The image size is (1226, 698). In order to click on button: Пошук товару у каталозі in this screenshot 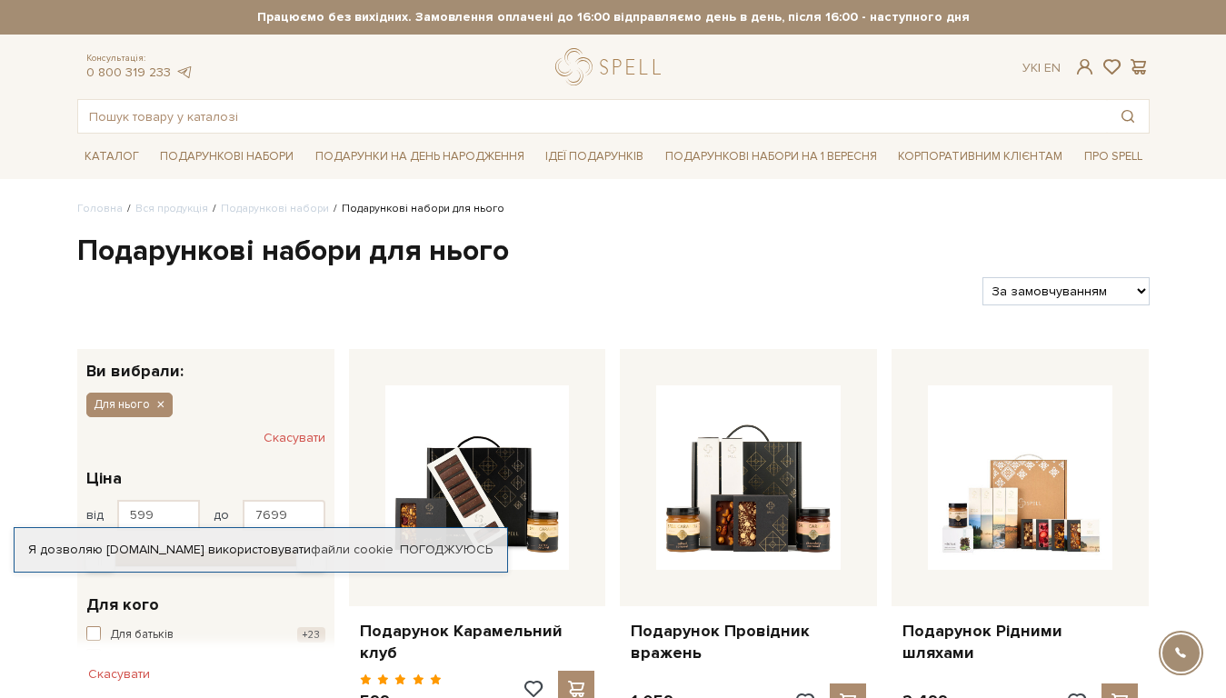, I will do `click(1128, 116)`.